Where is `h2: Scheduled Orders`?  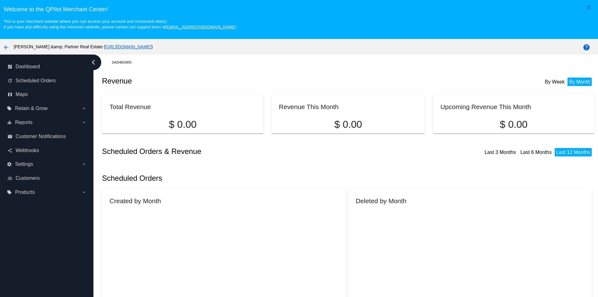
h2: Scheduled Orders is located at coordinates (225, 178).